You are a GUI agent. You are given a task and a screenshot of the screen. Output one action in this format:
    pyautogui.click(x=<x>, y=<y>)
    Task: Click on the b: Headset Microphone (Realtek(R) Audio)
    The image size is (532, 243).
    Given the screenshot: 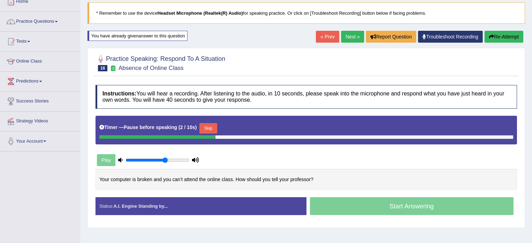 What is the action you would take?
    pyautogui.click(x=200, y=13)
    